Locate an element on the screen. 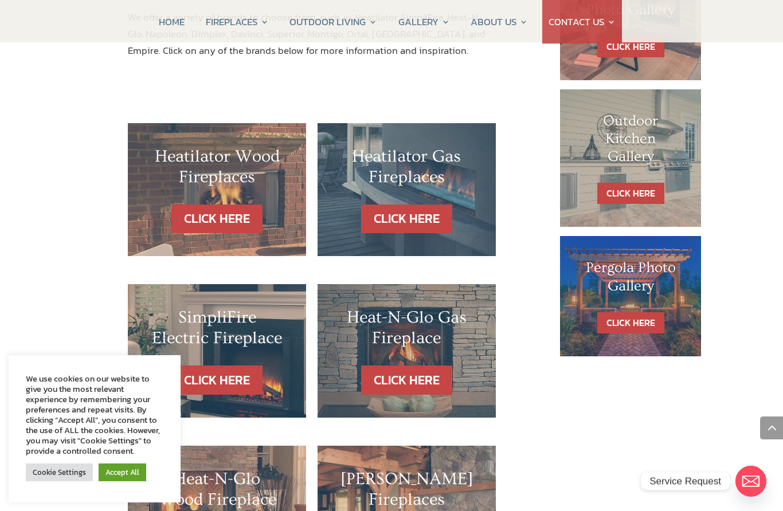 The image size is (783, 511). h2: SimpliFire Electric Fireplace is located at coordinates (217, 331).